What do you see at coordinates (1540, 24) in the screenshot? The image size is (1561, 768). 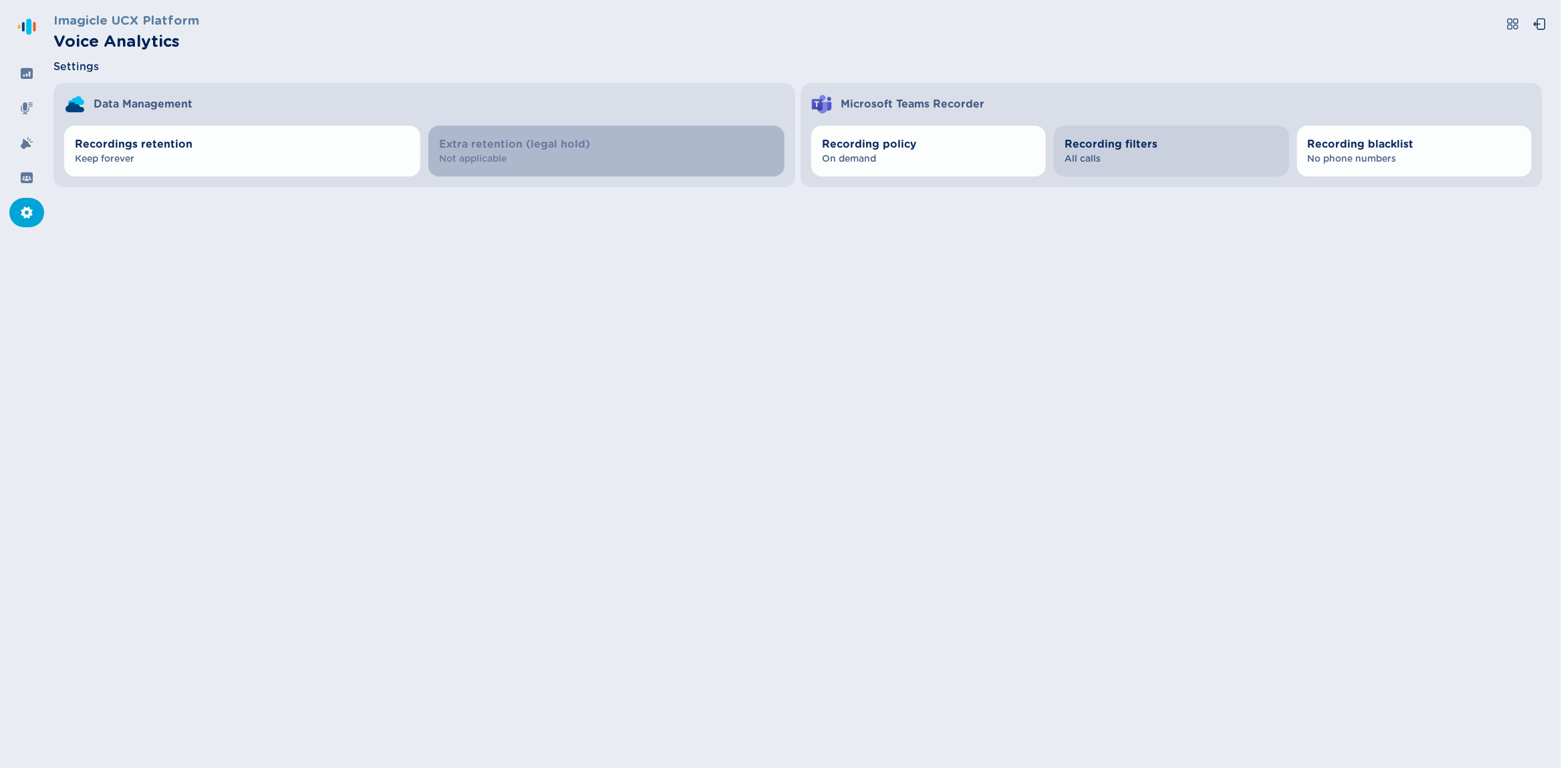 I see `svg: box-arrow-left` at bounding box center [1540, 24].